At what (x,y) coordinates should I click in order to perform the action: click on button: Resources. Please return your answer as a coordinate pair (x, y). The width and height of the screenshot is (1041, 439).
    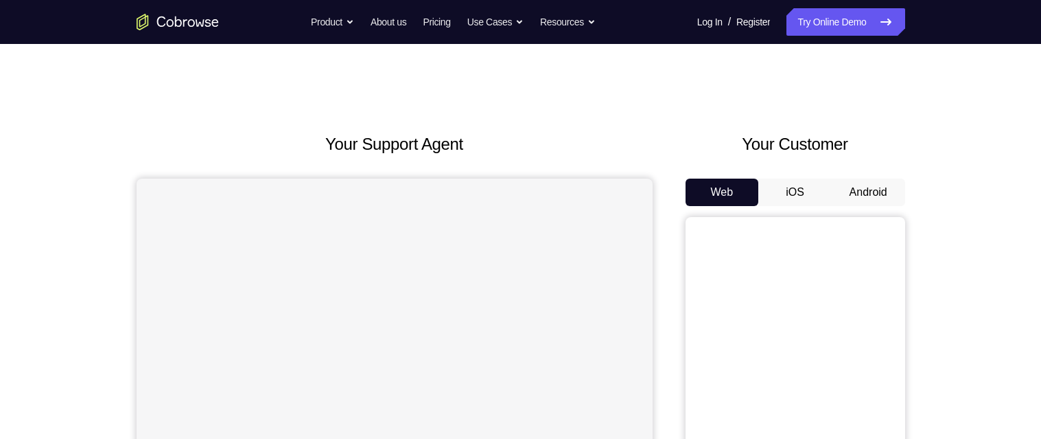
    Looking at the image, I should click on (568, 22).